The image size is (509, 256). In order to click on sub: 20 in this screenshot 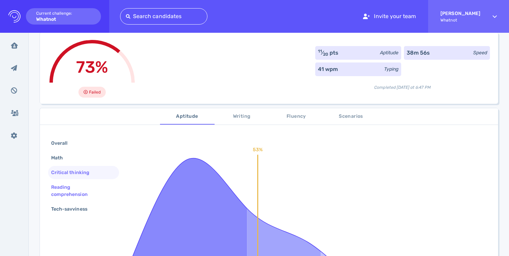, I will do `click(325, 54)`.